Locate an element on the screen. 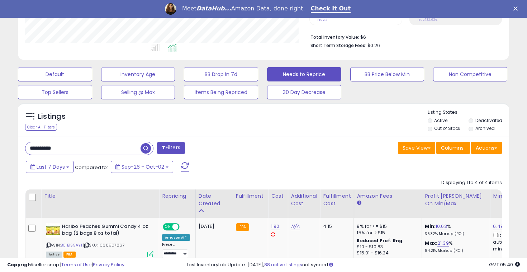 This screenshot has height=272, width=527. label: Deactivated is located at coordinates (488, 120).